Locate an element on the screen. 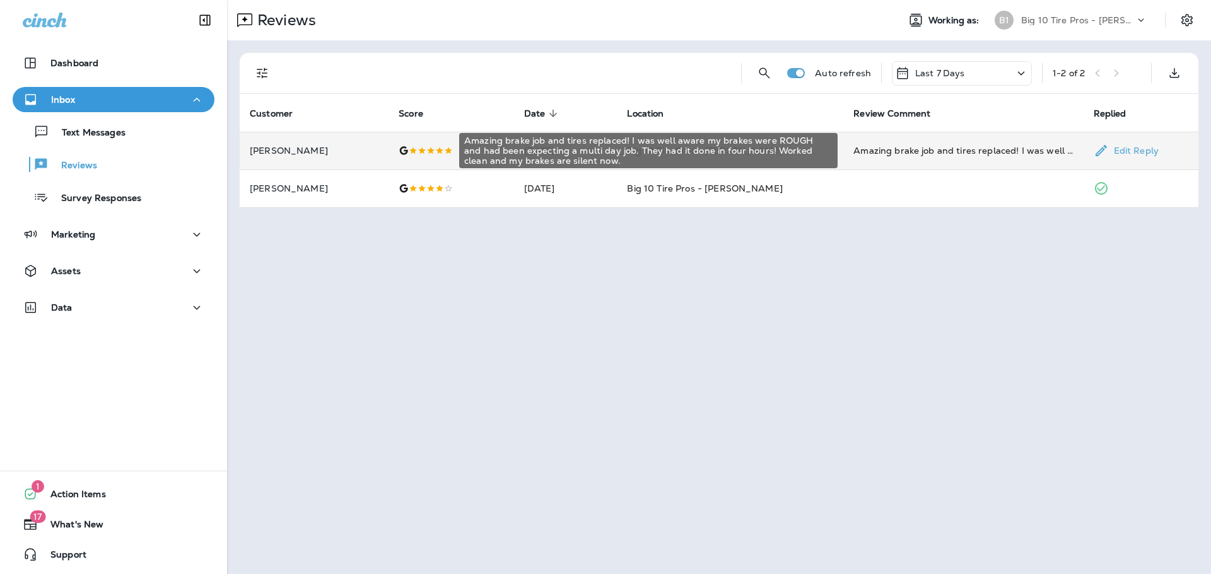 This screenshot has height=574, width=1211. span: Working as: is located at coordinates (955, 20).